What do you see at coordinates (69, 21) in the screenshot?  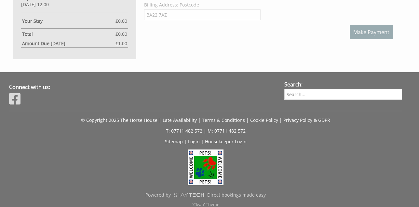 I see `strong: Your Stay` at bounding box center [69, 21].